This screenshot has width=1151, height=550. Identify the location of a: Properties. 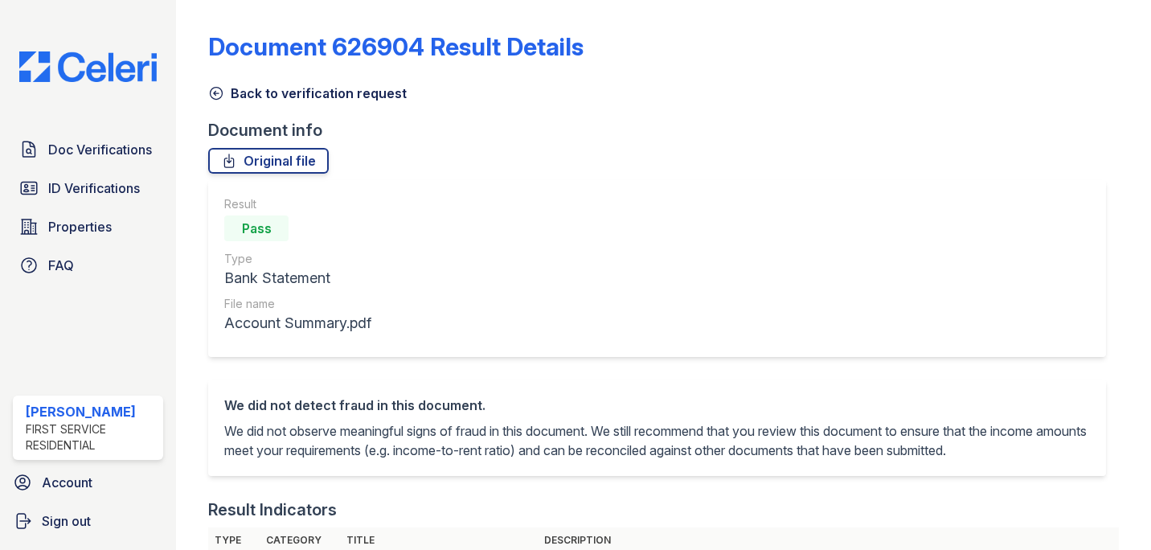
(88, 227).